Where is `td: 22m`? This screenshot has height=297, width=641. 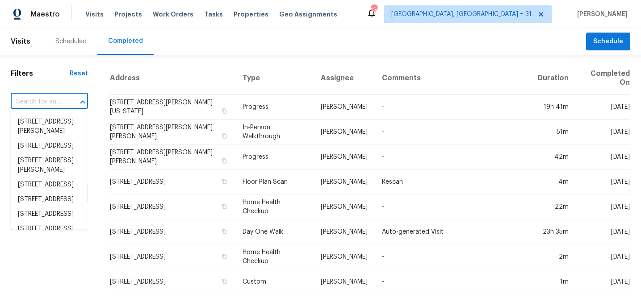 td: 22m is located at coordinates (553, 207).